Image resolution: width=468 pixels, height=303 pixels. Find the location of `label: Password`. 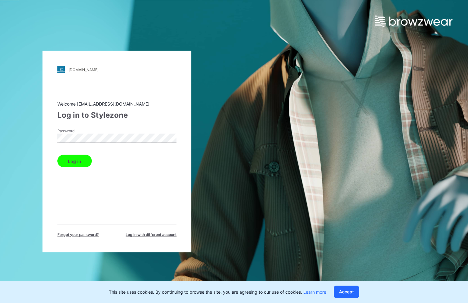

label: Password is located at coordinates (79, 131).